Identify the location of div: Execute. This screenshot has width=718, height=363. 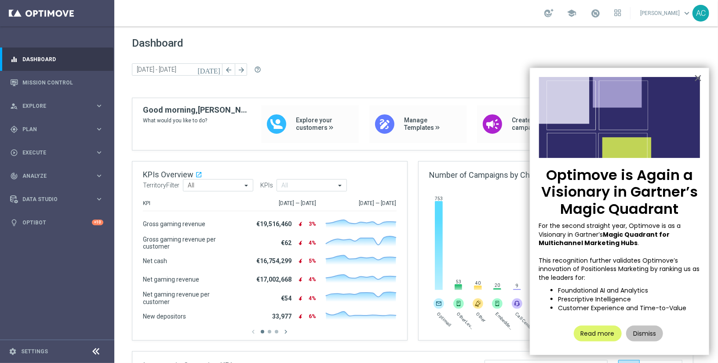
(52, 153).